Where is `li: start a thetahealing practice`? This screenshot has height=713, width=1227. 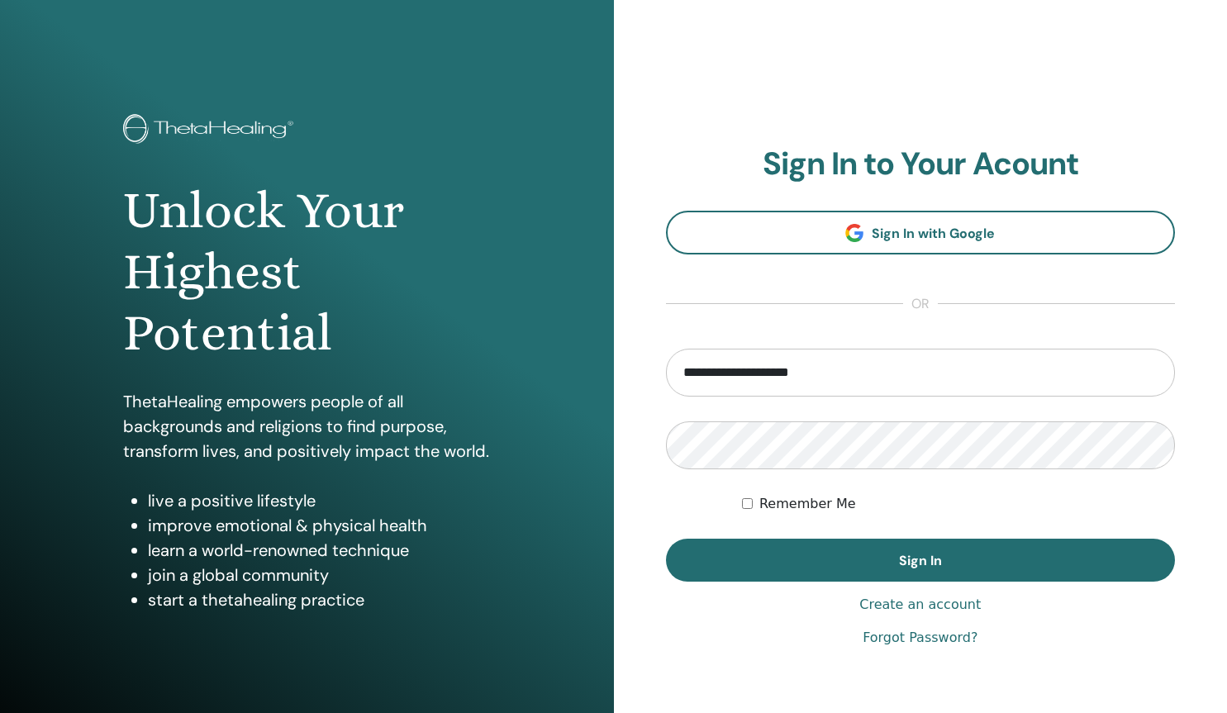
li: start a thetahealing practice is located at coordinates (319, 600).